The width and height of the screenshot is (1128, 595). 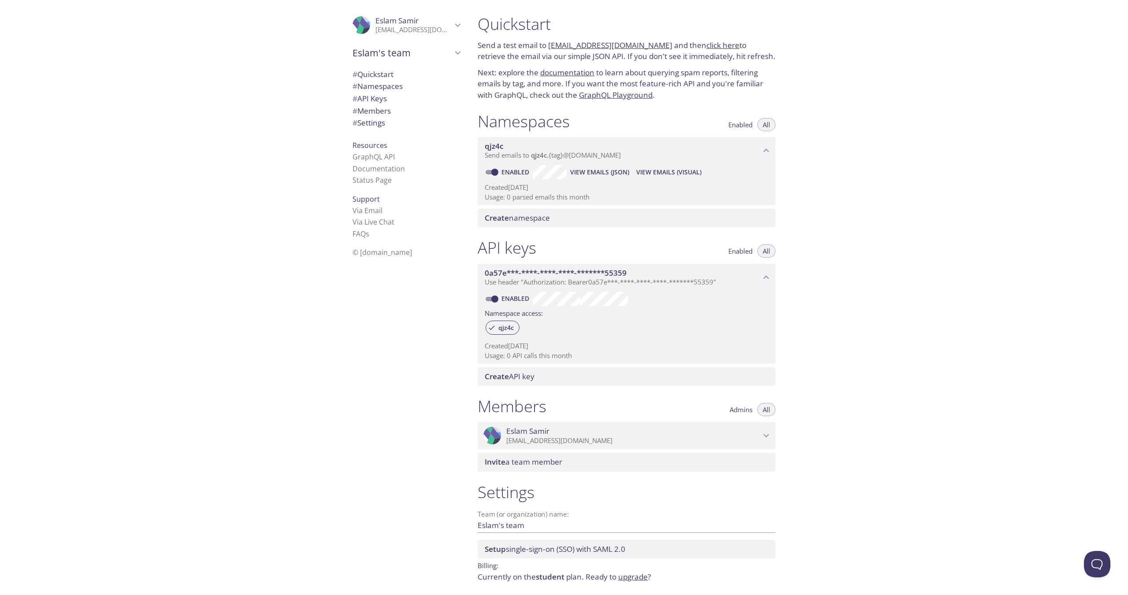 I want to click on label: Team (or organization) name:, so click(x=523, y=514).